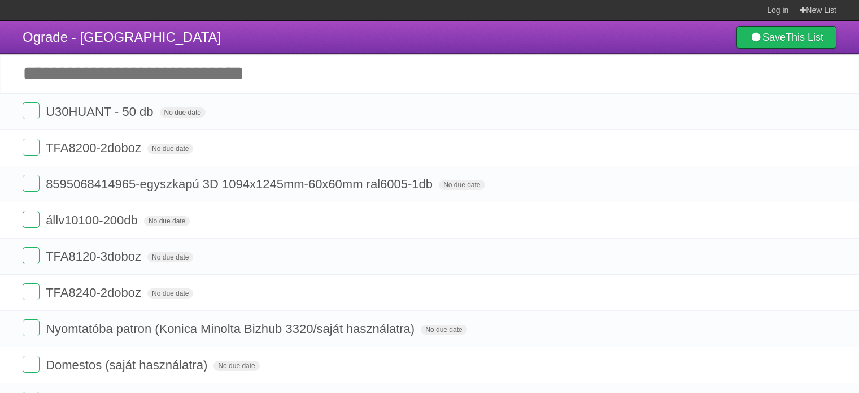  I want to click on span: állv10100-200db, so click(93, 220).